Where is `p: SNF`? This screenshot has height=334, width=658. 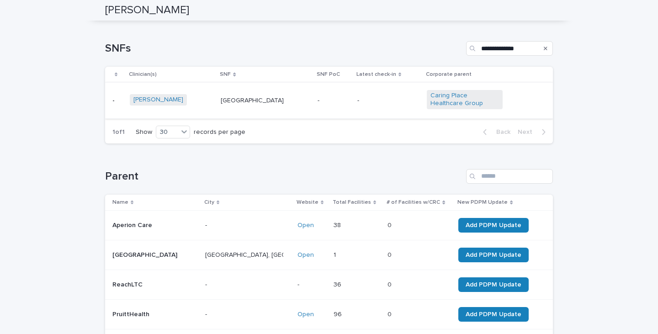
p: SNF is located at coordinates (225, 74).